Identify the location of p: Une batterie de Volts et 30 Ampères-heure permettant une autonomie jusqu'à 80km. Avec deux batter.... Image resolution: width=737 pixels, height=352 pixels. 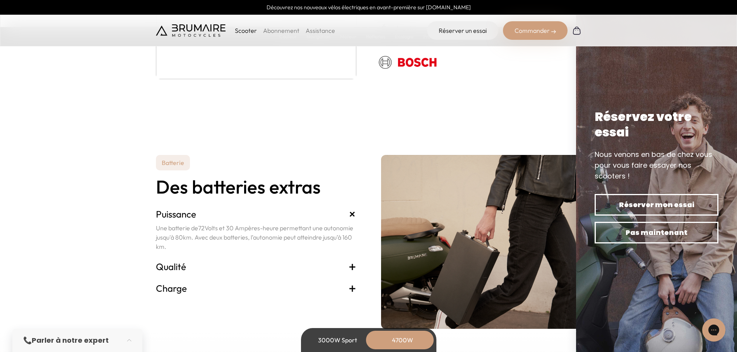
(256, 237).